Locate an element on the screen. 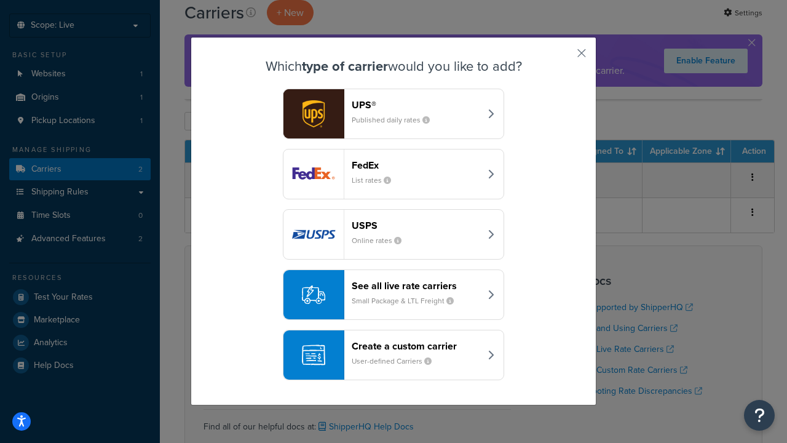  header: Create a custom carrier is located at coordinates (416, 346).